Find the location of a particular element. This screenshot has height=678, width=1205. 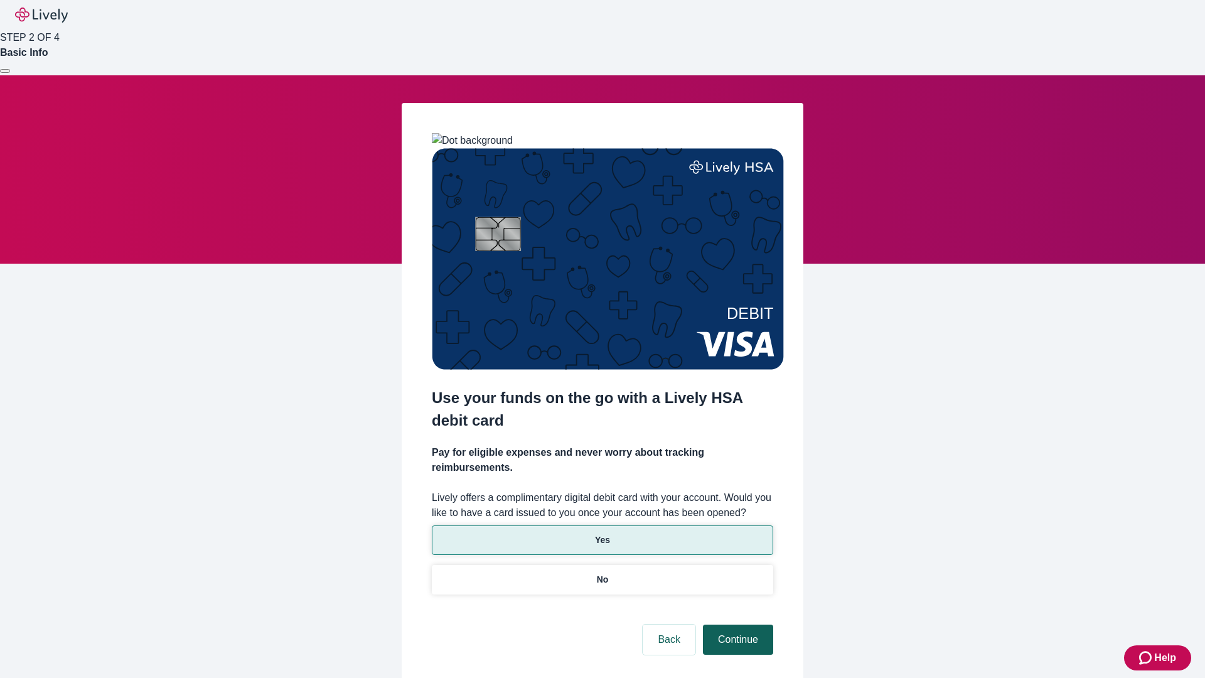

button: Back is located at coordinates (669, 640).